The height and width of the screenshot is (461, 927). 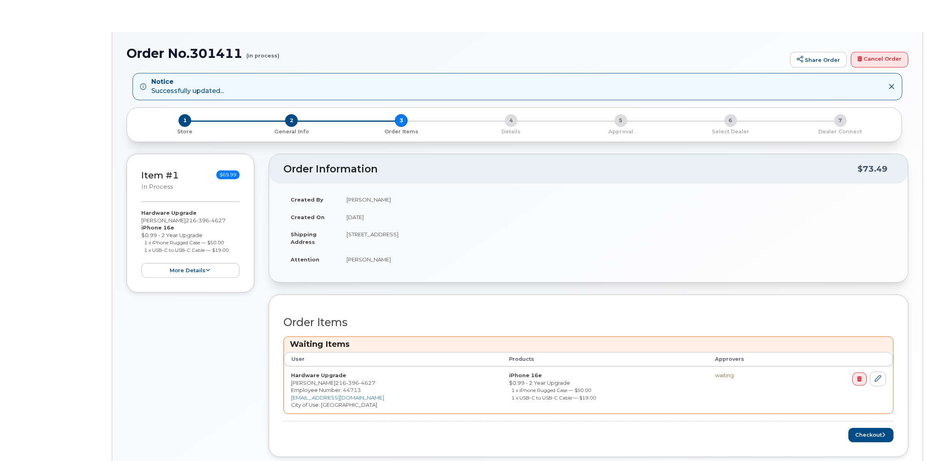 What do you see at coordinates (292, 132) in the screenshot?
I see `p: General Info` at bounding box center [292, 132].